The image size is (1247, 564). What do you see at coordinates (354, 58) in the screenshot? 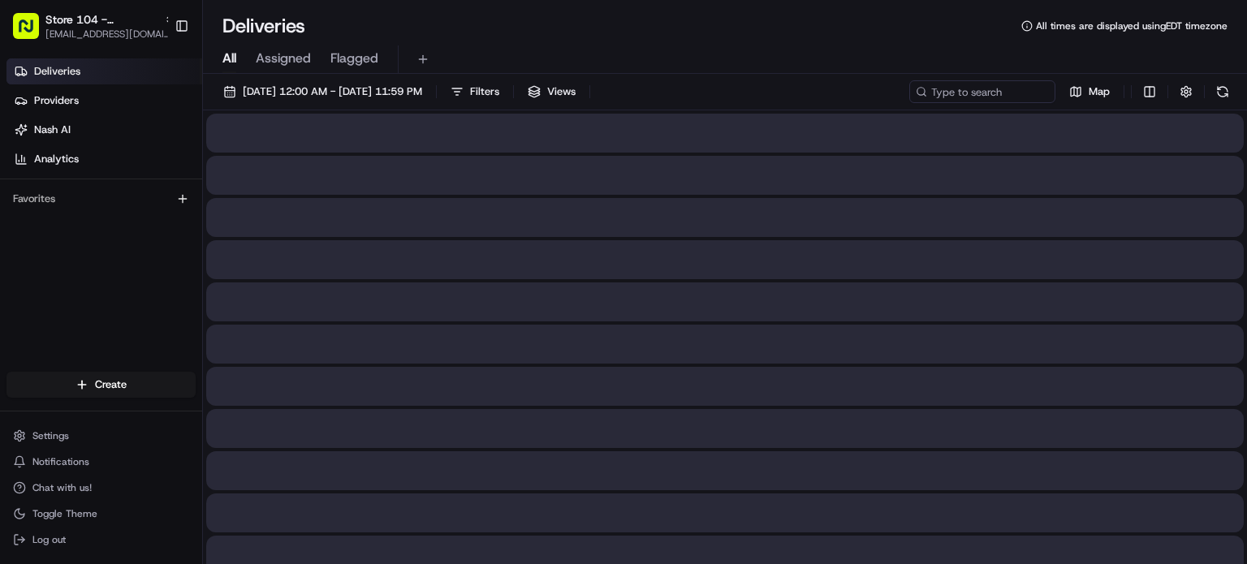
I see `span: Flagged` at bounding box center [354, 58].